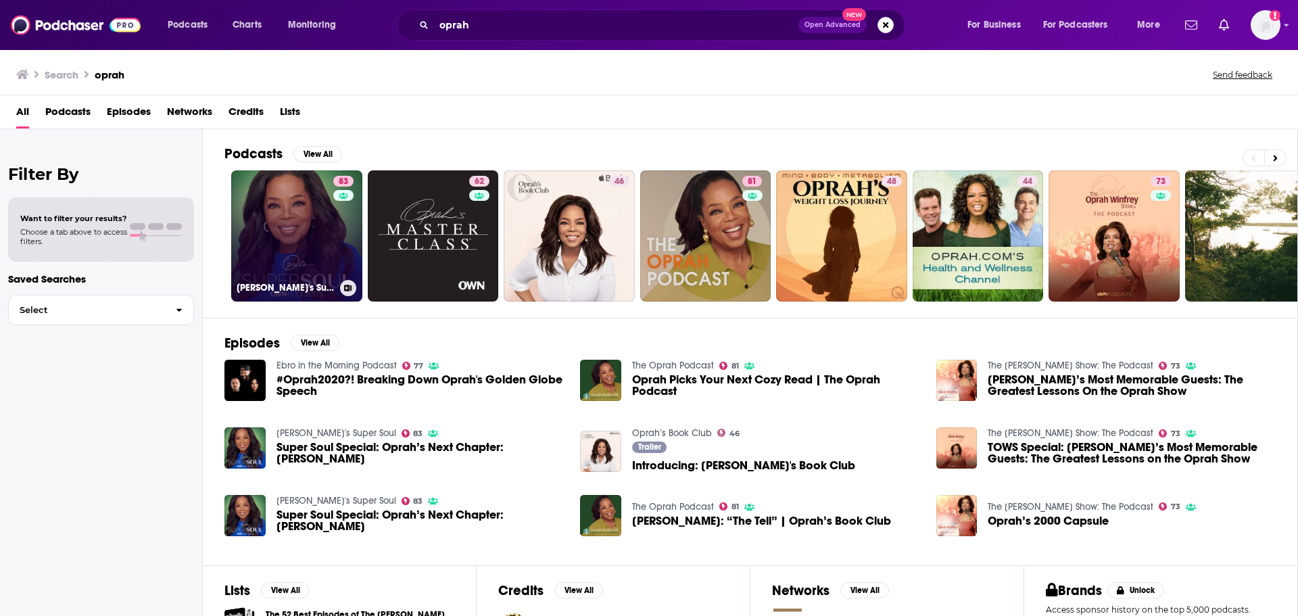 Image resolution: width=1298 pixels, height=616 pixels. I want to click on a: Charts, so click(247, 25).